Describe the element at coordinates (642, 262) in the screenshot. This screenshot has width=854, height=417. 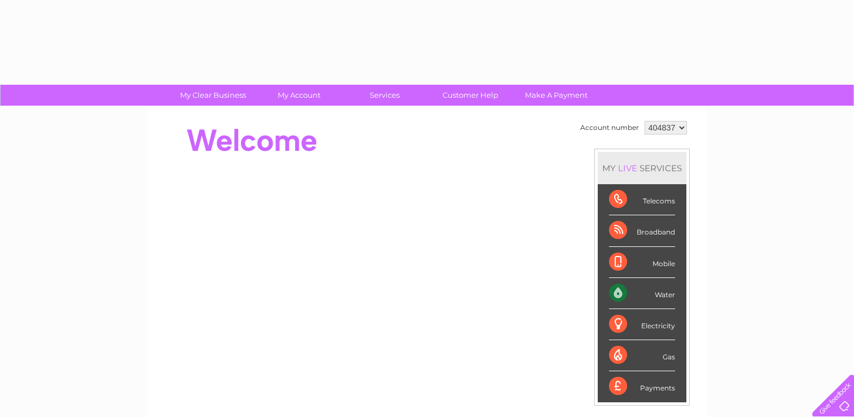
I see `div: Mobile` at that location.